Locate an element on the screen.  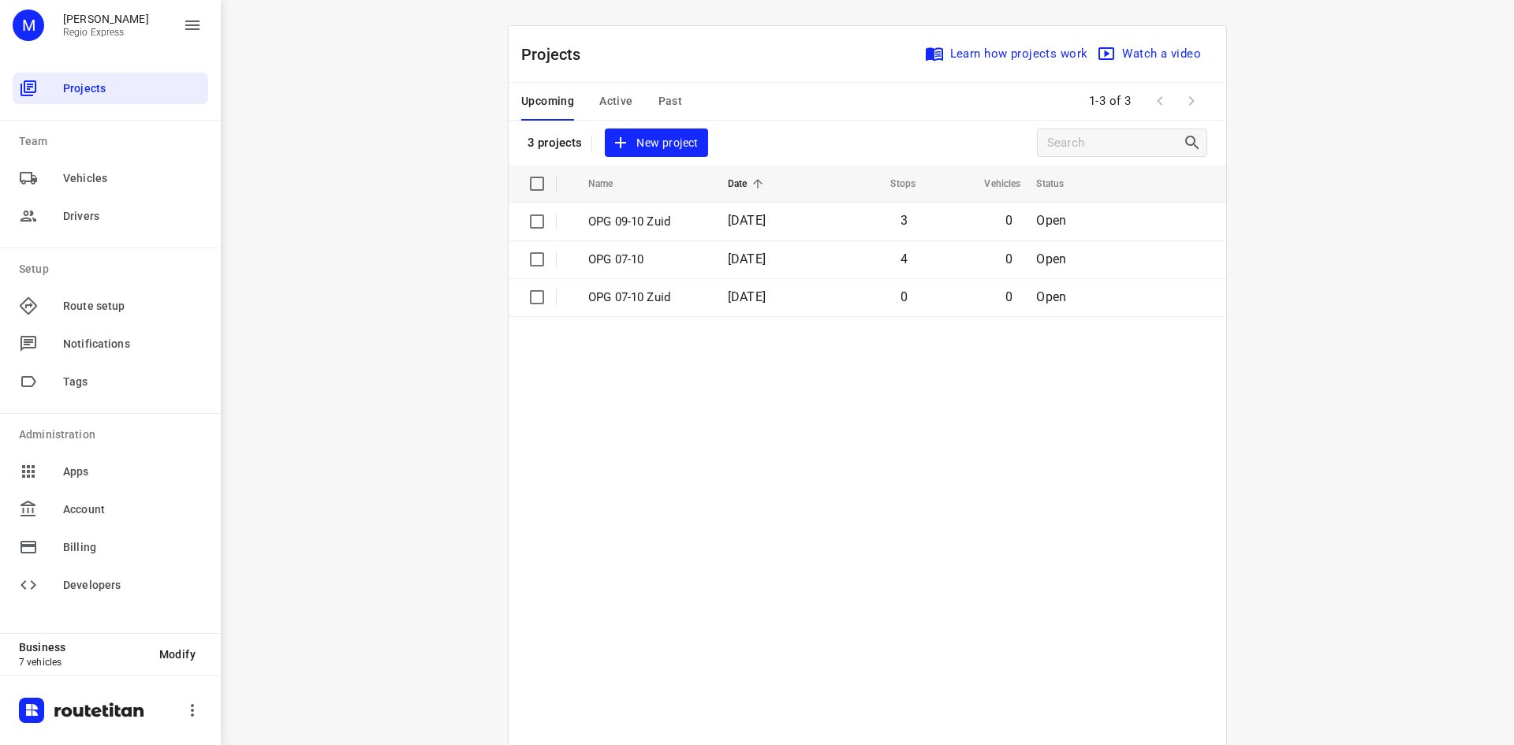
button: Modify is located at coordinates (177, 654).